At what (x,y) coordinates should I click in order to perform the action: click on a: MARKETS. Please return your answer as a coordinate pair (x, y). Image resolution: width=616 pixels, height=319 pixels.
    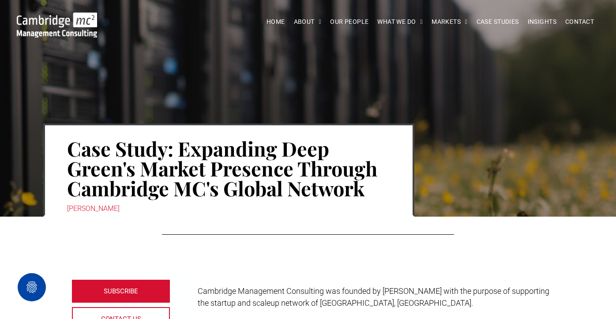
    Looking at the image, I should click on (449, 22).